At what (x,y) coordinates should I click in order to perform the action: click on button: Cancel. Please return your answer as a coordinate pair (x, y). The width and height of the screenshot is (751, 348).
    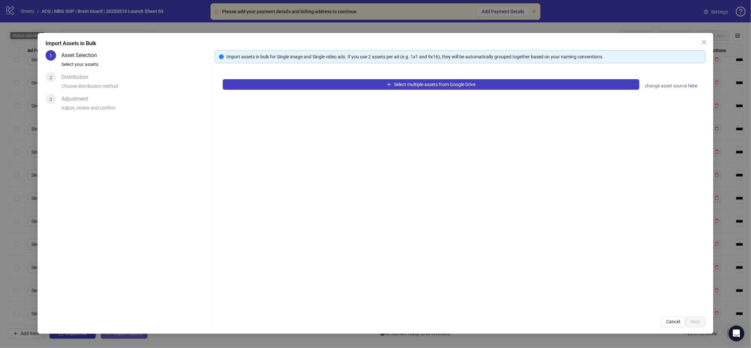
    Looking at the image, I should click on (674, 322).